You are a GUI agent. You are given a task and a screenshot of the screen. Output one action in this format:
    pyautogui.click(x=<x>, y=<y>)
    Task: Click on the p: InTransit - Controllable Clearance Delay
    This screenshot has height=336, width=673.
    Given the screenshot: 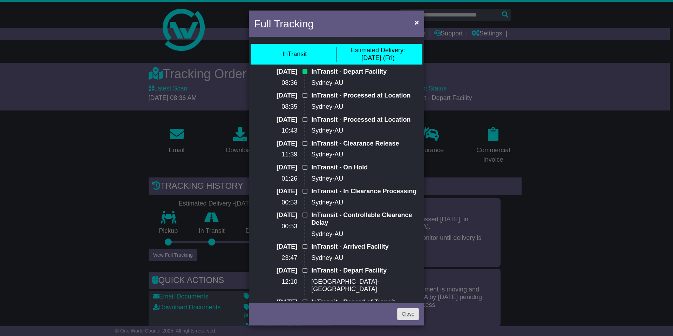 What is the action you would take?
    pyautogui.click(x=365, y=219)
    